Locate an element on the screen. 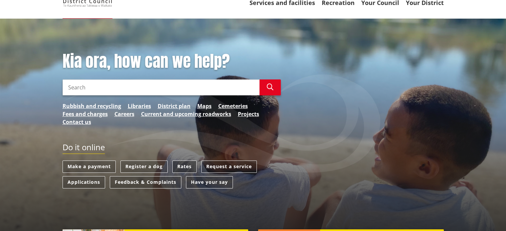  a: District plan is located at coordinates (174, 106).